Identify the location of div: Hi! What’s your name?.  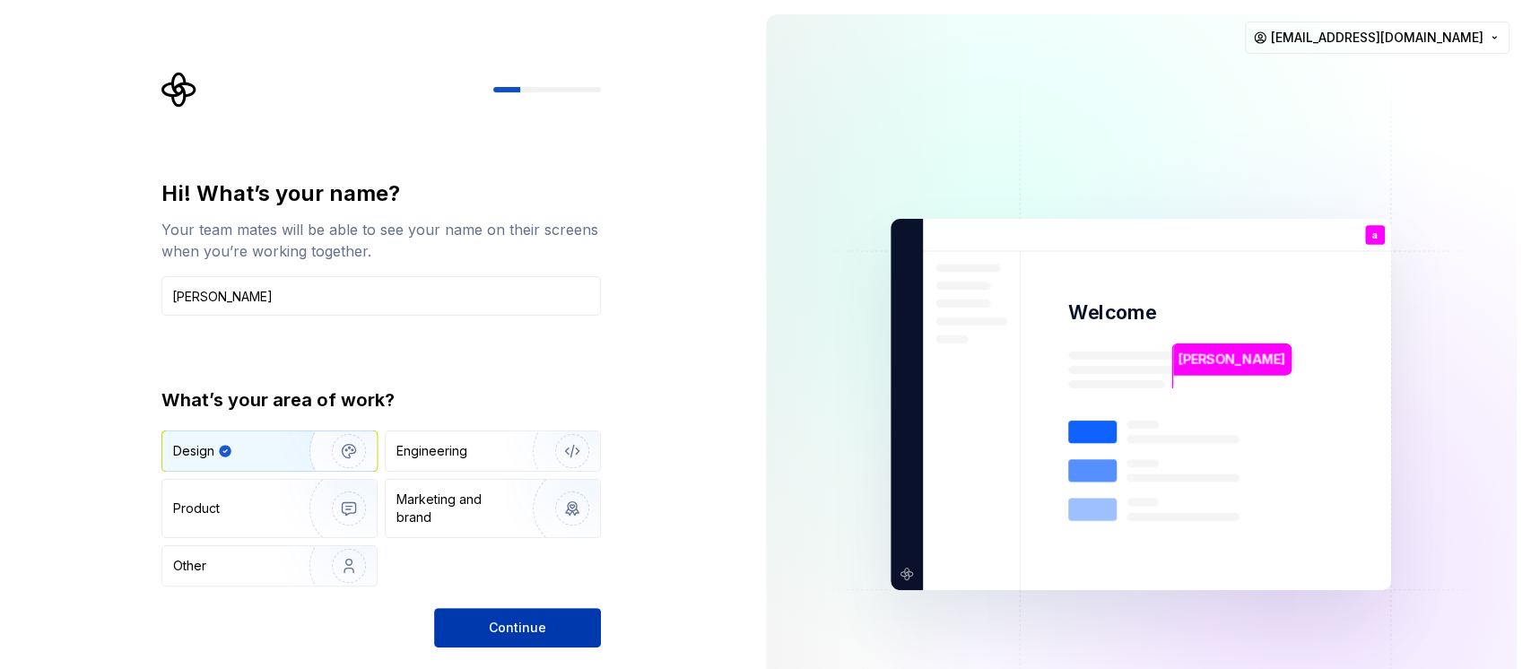
(381, 194).